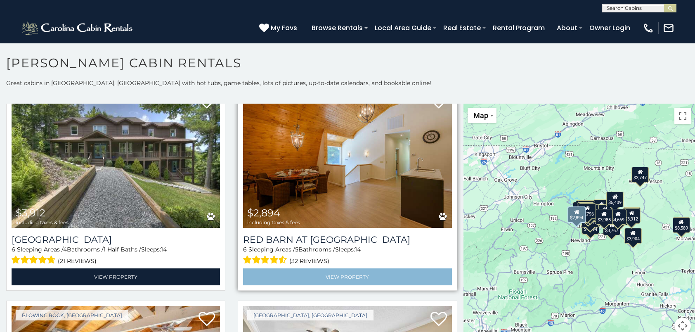  I want to click on img: Heavenly Manor, so click(116, 158).